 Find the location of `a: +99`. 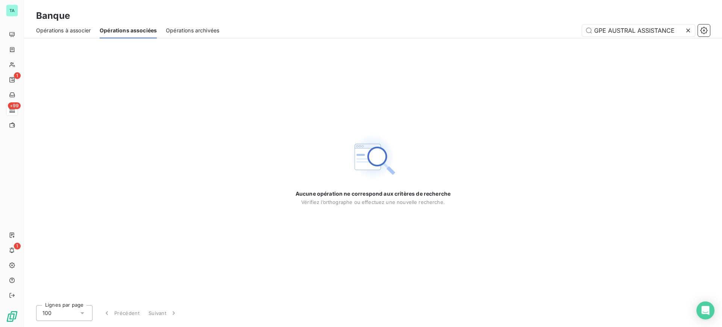

a: +99 is located at coordinates (12, 110).